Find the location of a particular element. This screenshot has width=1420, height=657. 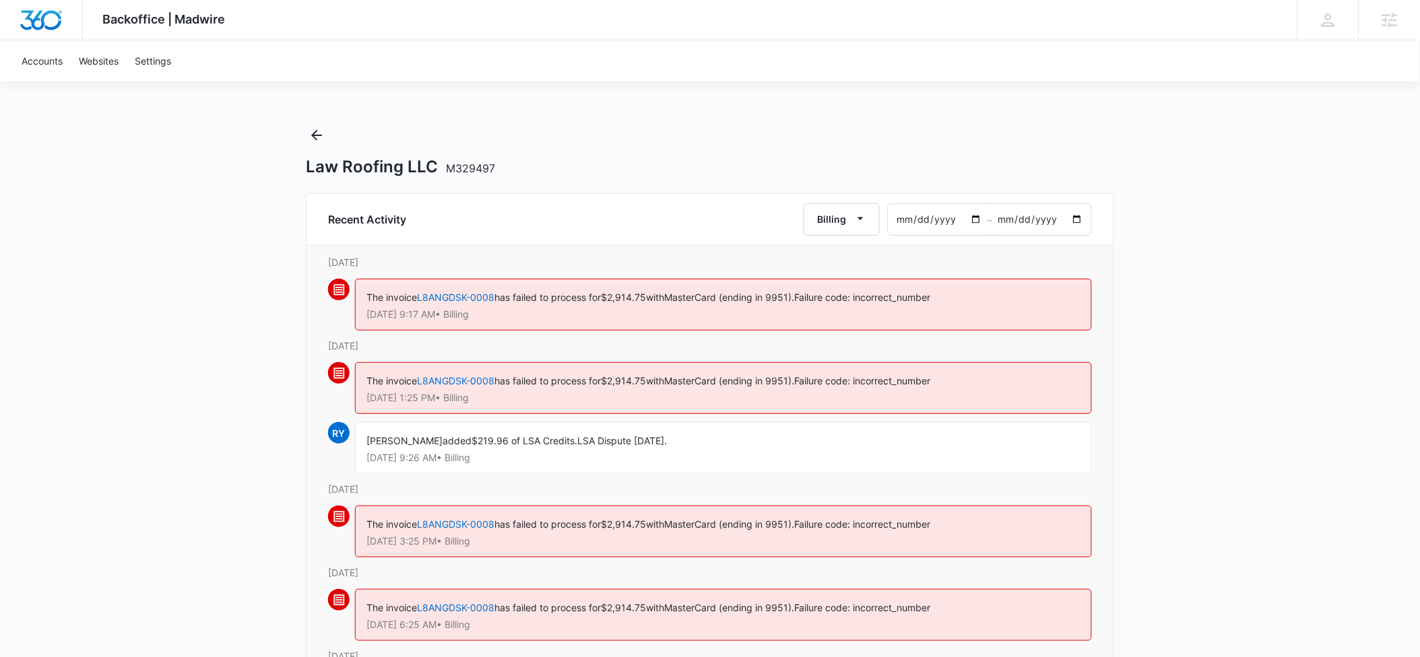

h1: Law Roofing LLC is located at coordinates (400, 167).